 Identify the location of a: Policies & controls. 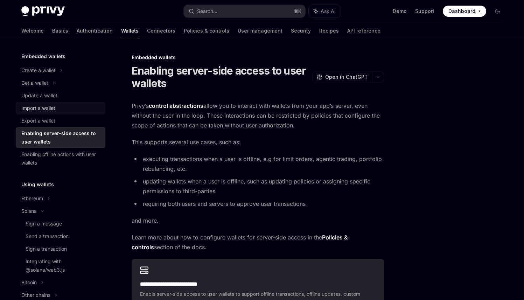
(206, 31).